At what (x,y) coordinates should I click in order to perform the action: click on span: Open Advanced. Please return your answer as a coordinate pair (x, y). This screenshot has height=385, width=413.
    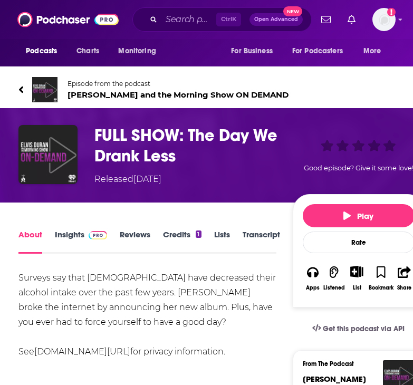
    Looking at the image, I should click on (276, 20).